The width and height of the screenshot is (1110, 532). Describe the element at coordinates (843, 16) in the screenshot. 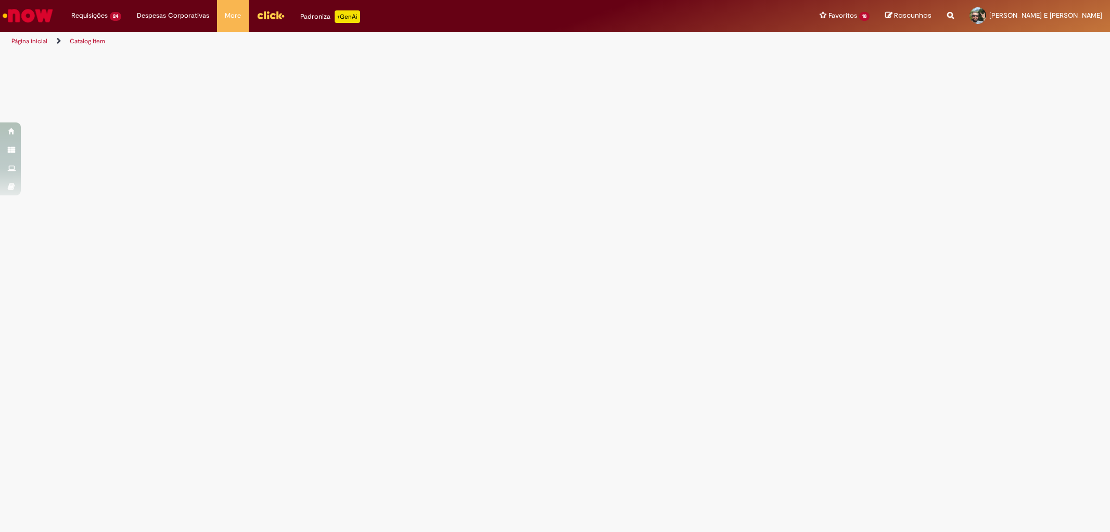

I see `span: Favoritos` at that location.